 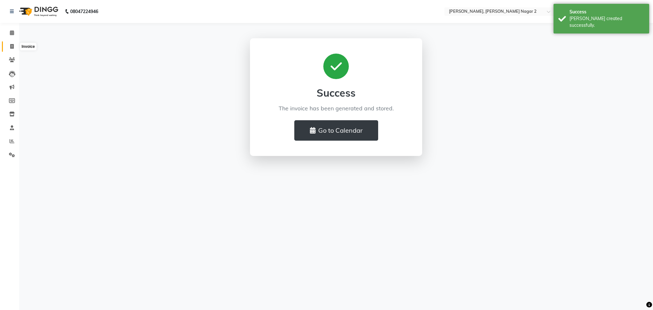 What do you see at coordinates (606, 22) in the screenshot?
I see `div: Bill created successfully.` at bounding box center [606, 22].